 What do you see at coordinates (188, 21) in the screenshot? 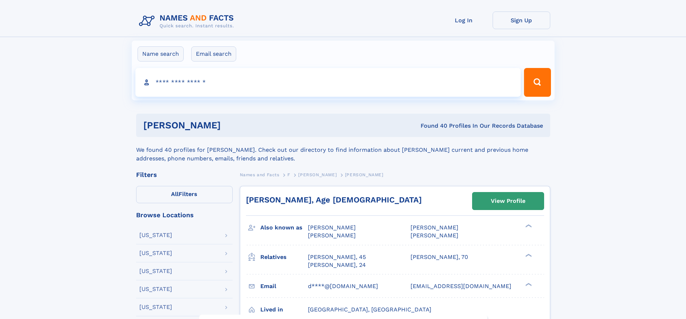
I see `img: Logo Names and Facts` at bounding box center [188, 21].